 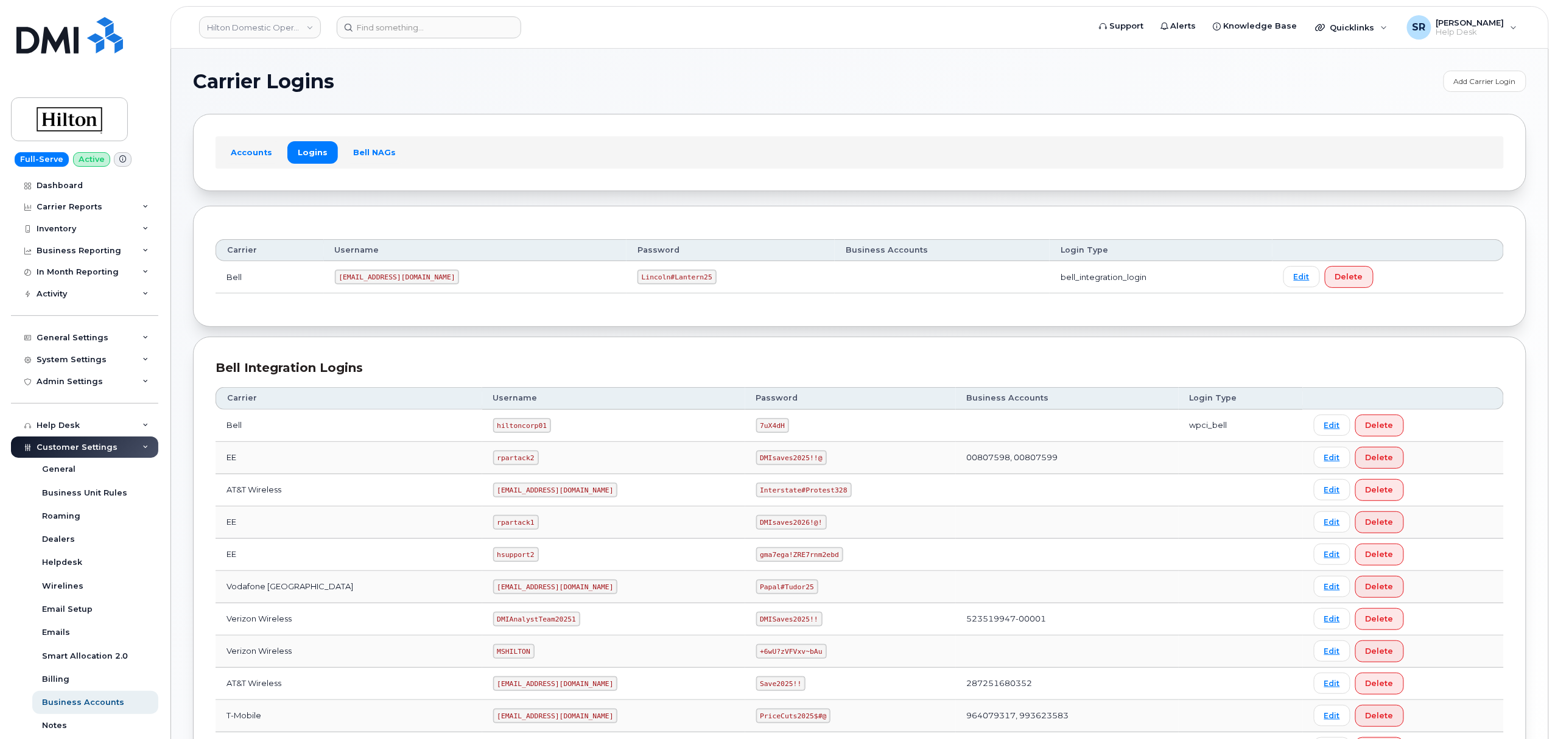 I want to click on code: DMISaves2025!!, so click(x=789, y=619).